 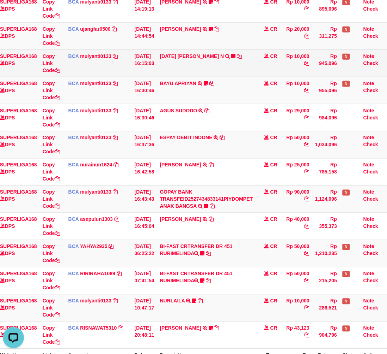 What do you see at coordinates (13, 13) in the screenshot?
I see `button: Open LiveChat chat widget` at bounding box center [13, 13].